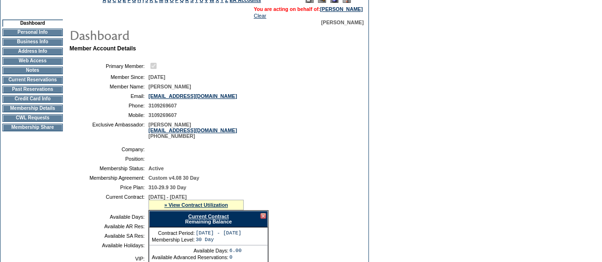 This screenshot has height=262, width=602. I want to click on td: Exclusive Ambassador:, so click(109, 130).